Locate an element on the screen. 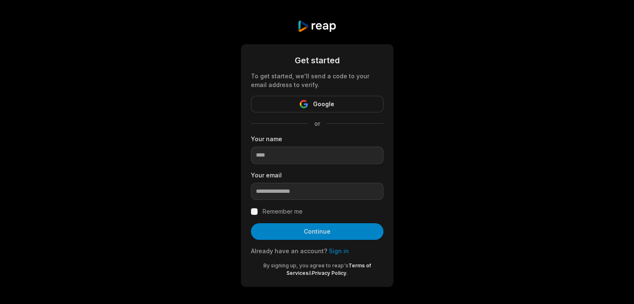  button: Continue is located at coordinates (317, 232).